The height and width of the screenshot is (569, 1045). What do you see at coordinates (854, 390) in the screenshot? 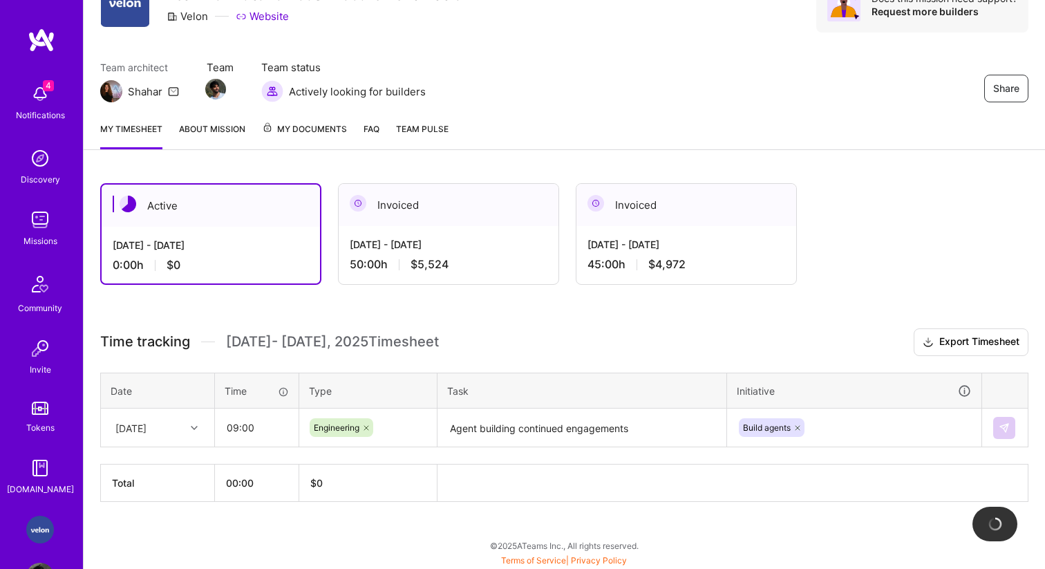
I see `div: Initiative` at bounding box center [854, 390].